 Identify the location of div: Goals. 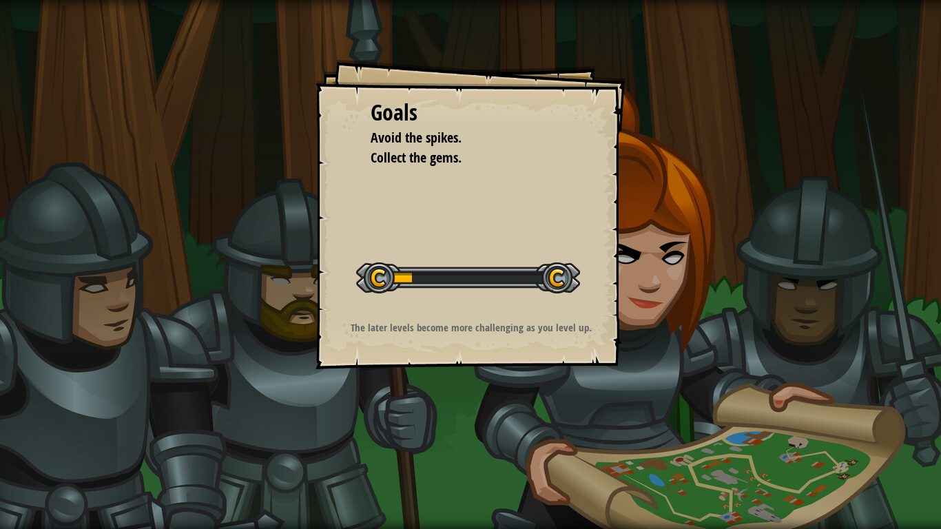
(471, 113).